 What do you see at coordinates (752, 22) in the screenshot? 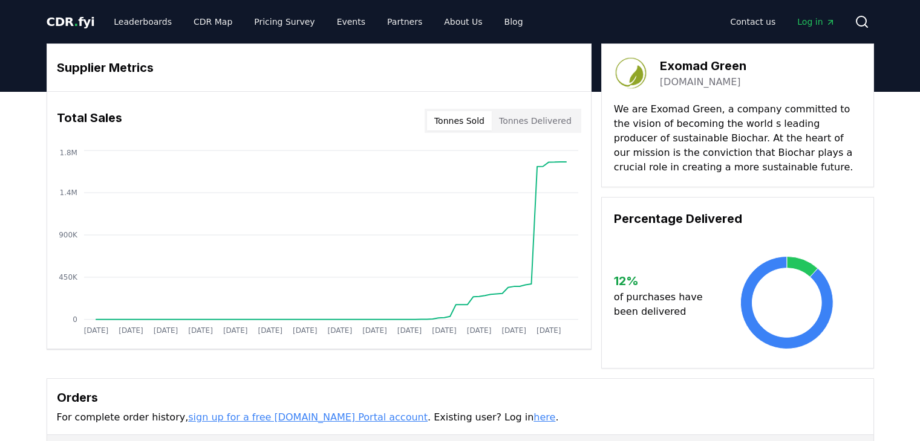
I see `a: Contact us` at bounding box center [752, 22].